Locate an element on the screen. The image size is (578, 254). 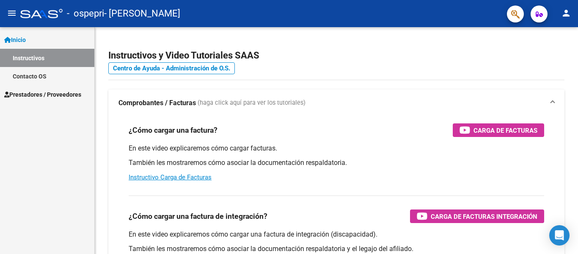
h2: Instructivos y Video Tutoriales SAAS is located at coordinates (337, 55).